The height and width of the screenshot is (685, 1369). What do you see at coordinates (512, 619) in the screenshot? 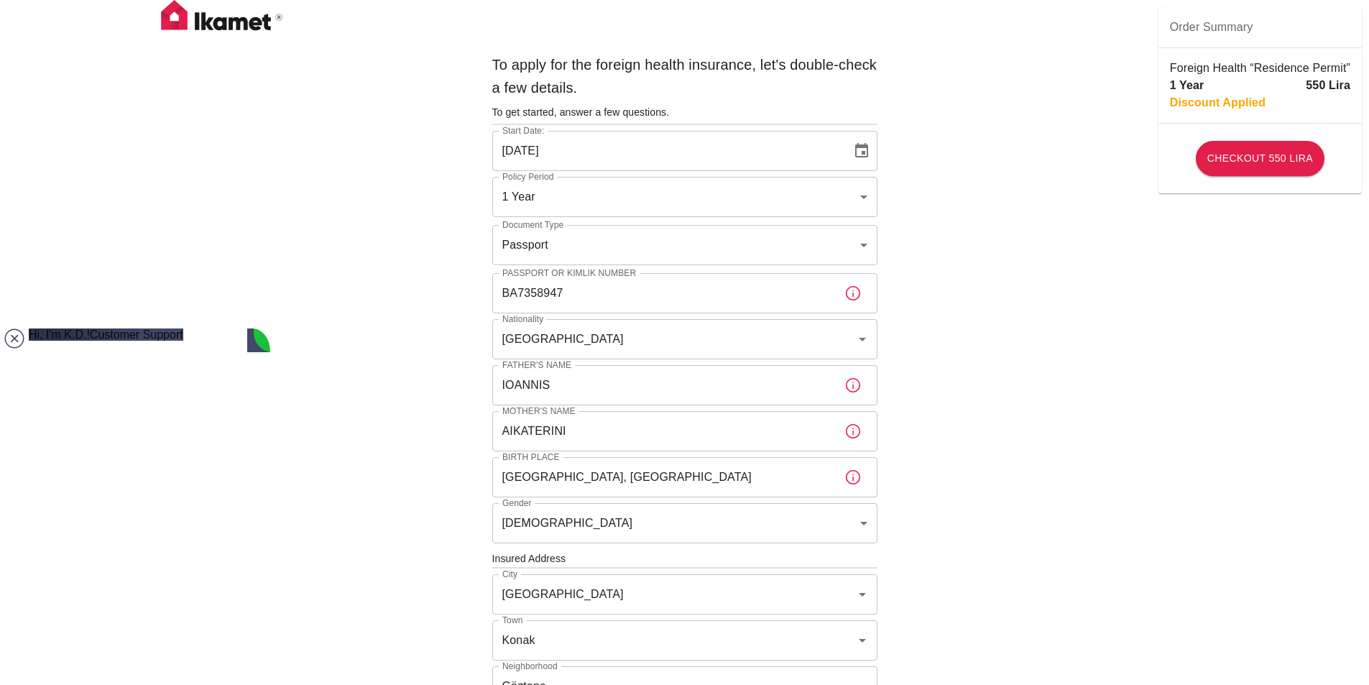
I see `label: Town` at bounding box center [512, 619].